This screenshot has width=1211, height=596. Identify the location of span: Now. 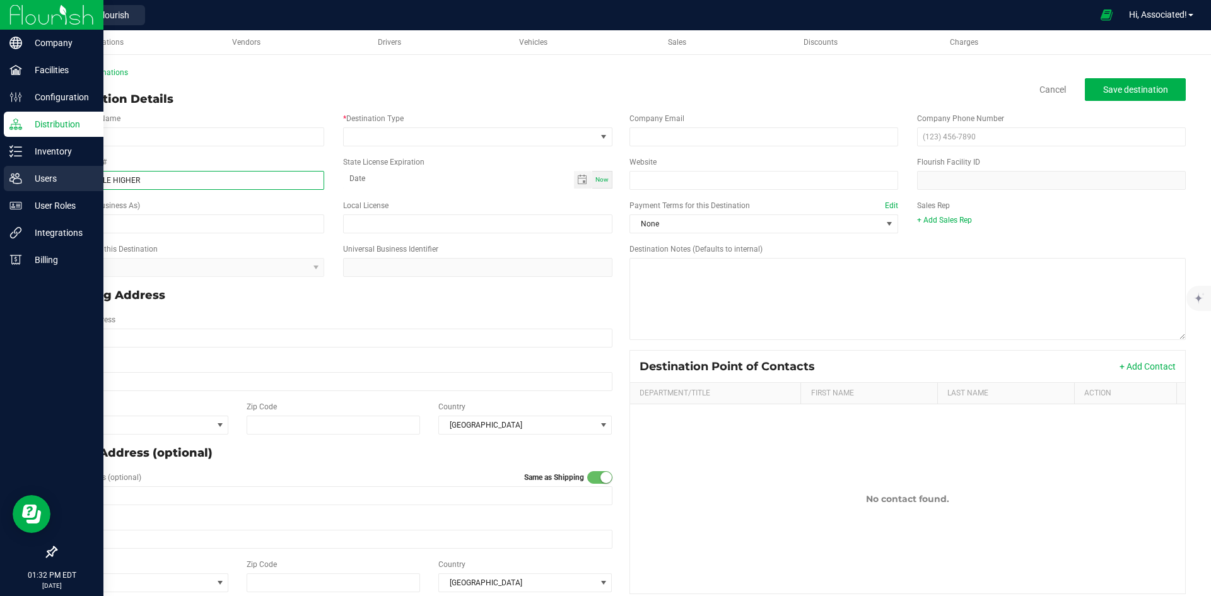
(602, 179).